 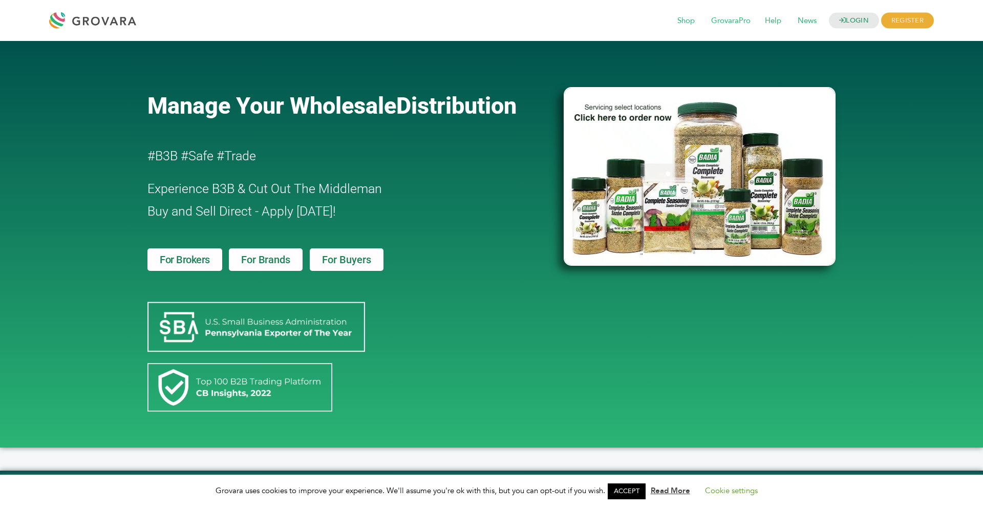 I want to click on h2: #B3B #Safe #Trade, so click(x=326, y=156).